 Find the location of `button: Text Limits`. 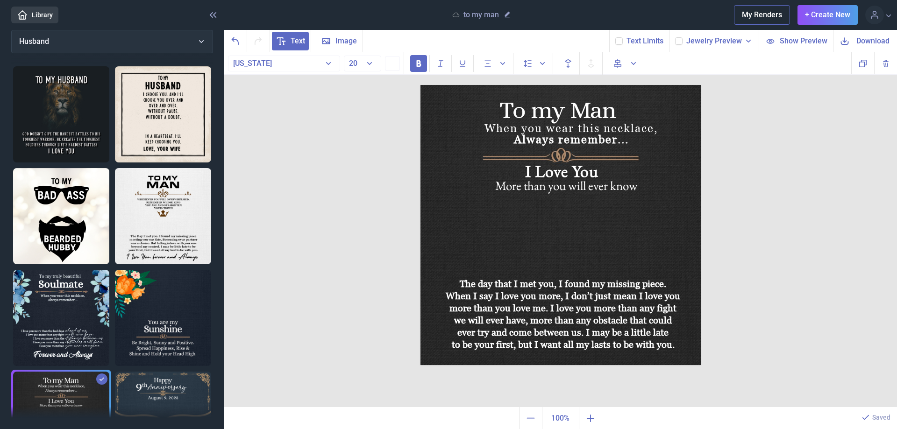

button: Text Limits is located at coordinates (644, 41).